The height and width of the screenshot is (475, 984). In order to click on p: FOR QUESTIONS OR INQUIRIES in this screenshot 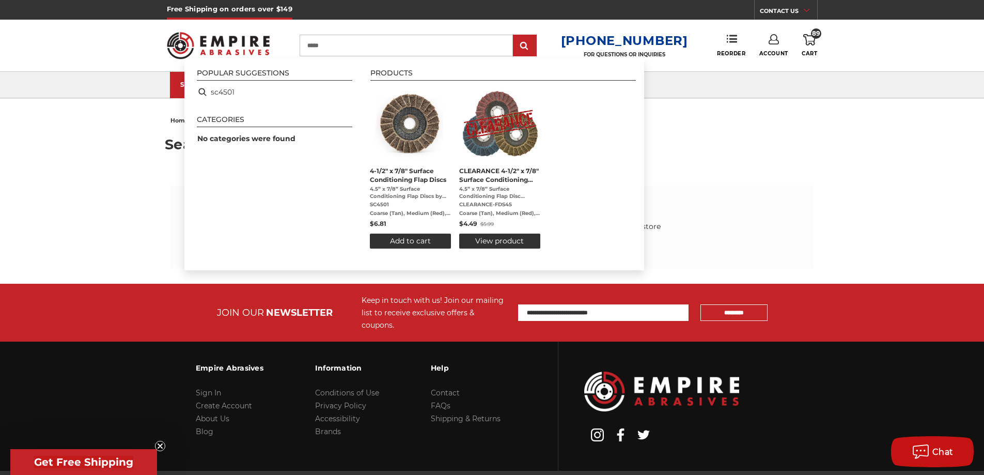, I will do `click(624, 54)`.